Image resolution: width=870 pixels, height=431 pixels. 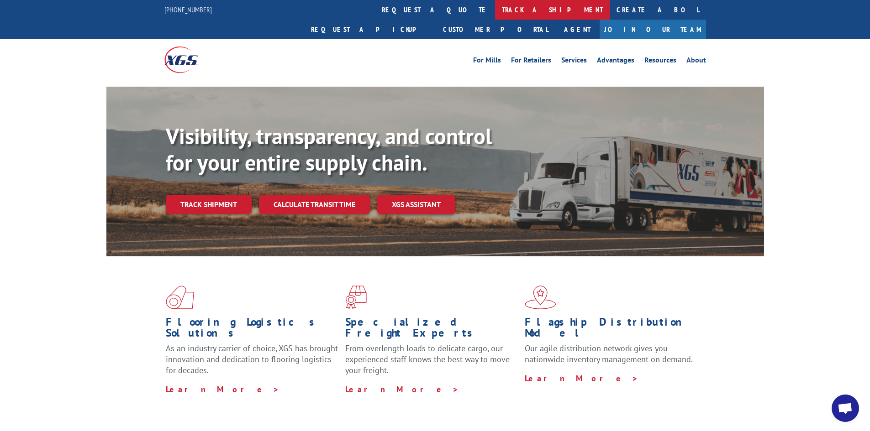 I want to click on span: Our agile distribution network gives you nationwide inventory management on demand., so click(x=608, y=354).